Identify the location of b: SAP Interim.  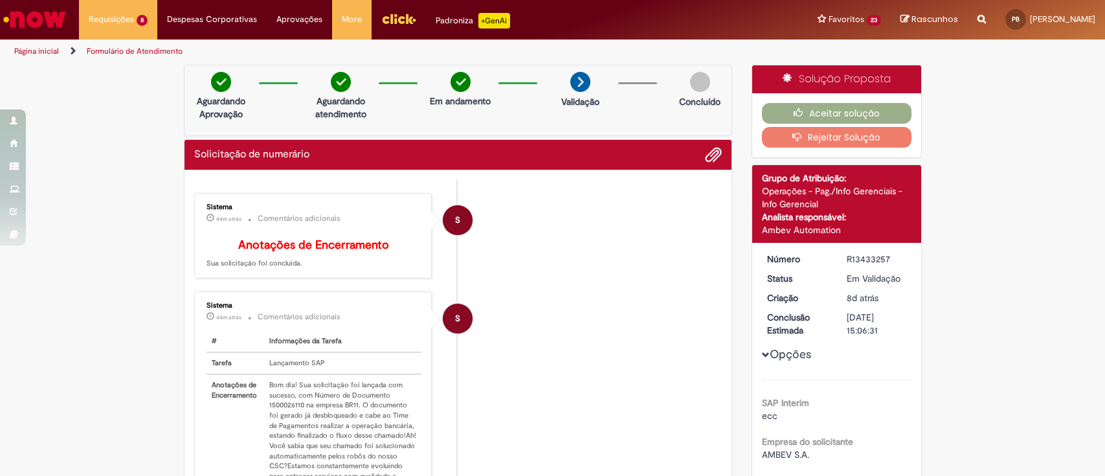
(785, 403).